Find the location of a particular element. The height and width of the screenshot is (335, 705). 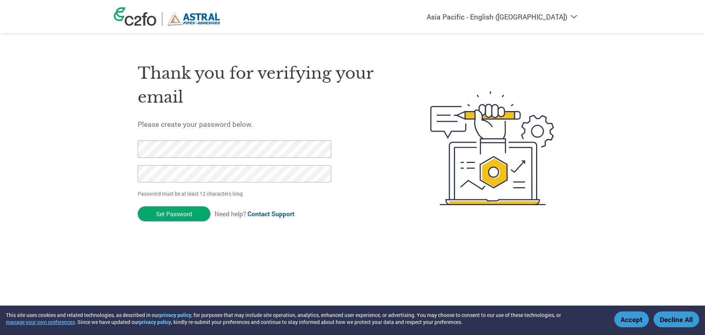

h5: Please create your password below. is located at coordinates (267, 124).